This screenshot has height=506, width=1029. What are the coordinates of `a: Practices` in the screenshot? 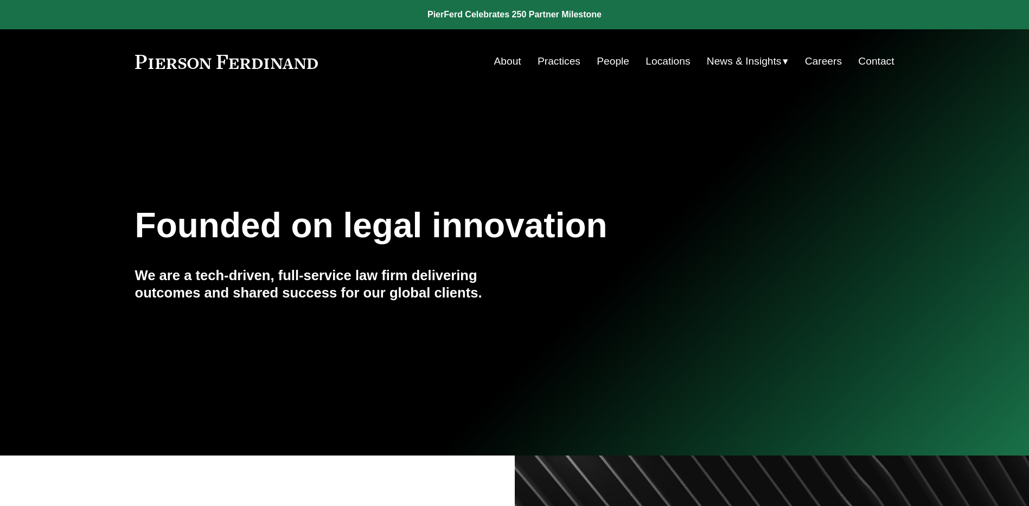 It's located at (559, 61).